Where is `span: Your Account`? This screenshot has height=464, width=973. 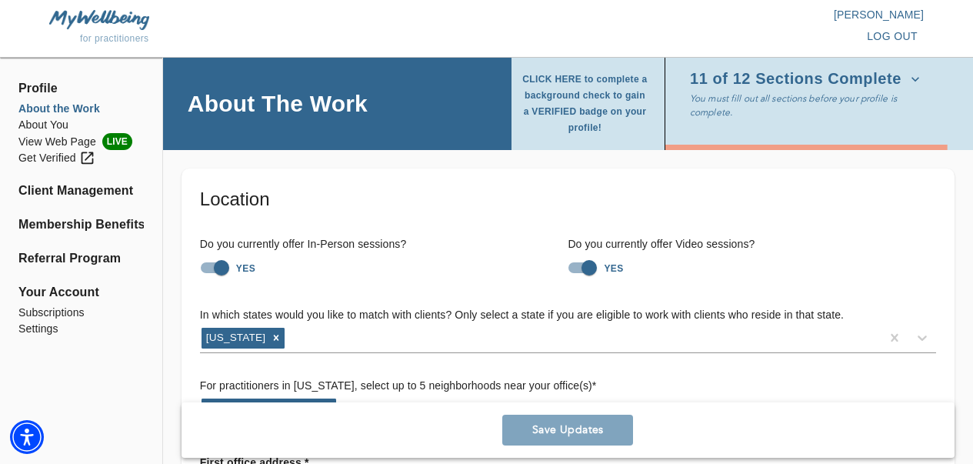 span: Your Account is located at coordinates (81, 292).